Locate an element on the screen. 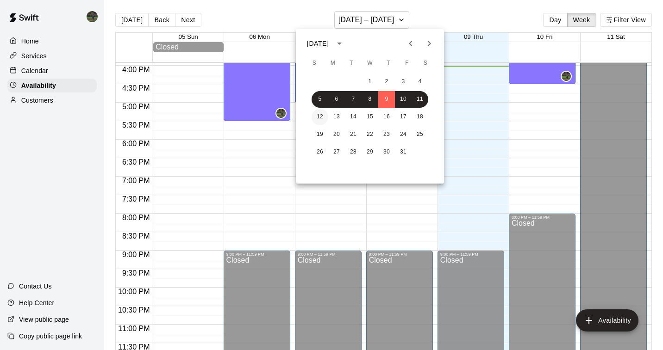 The image size is (663, 350). button: 7 is located at coordinates (353, 99).